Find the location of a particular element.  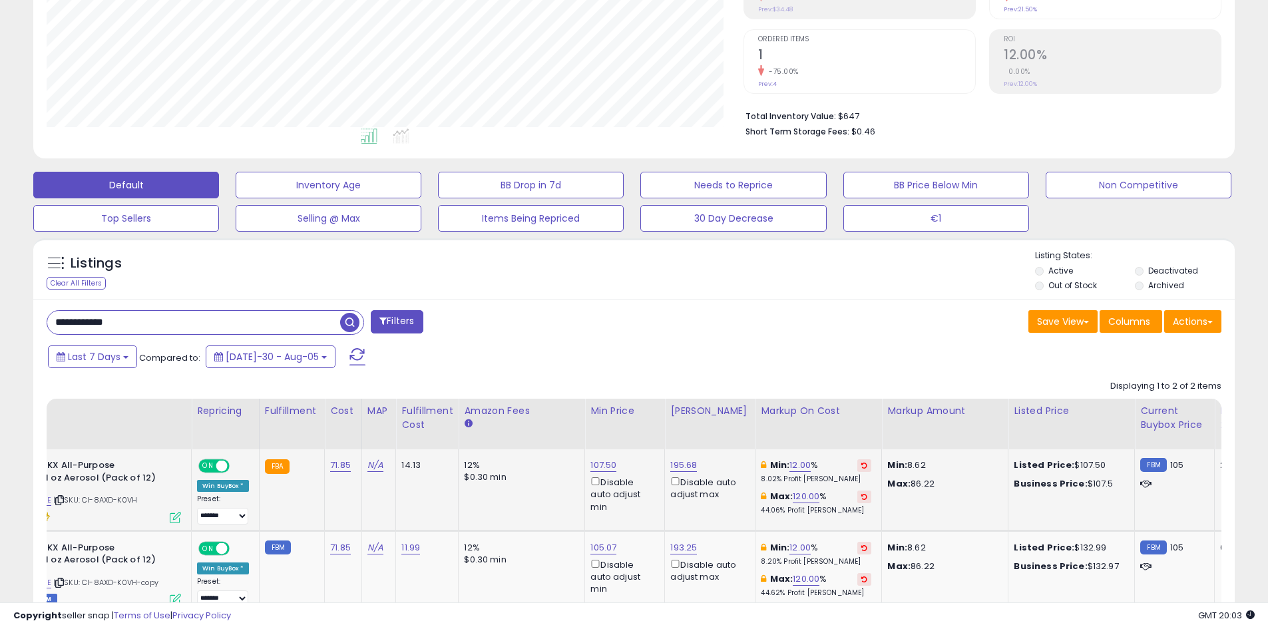

a: 193.25 is located at coordinates (684, 548).